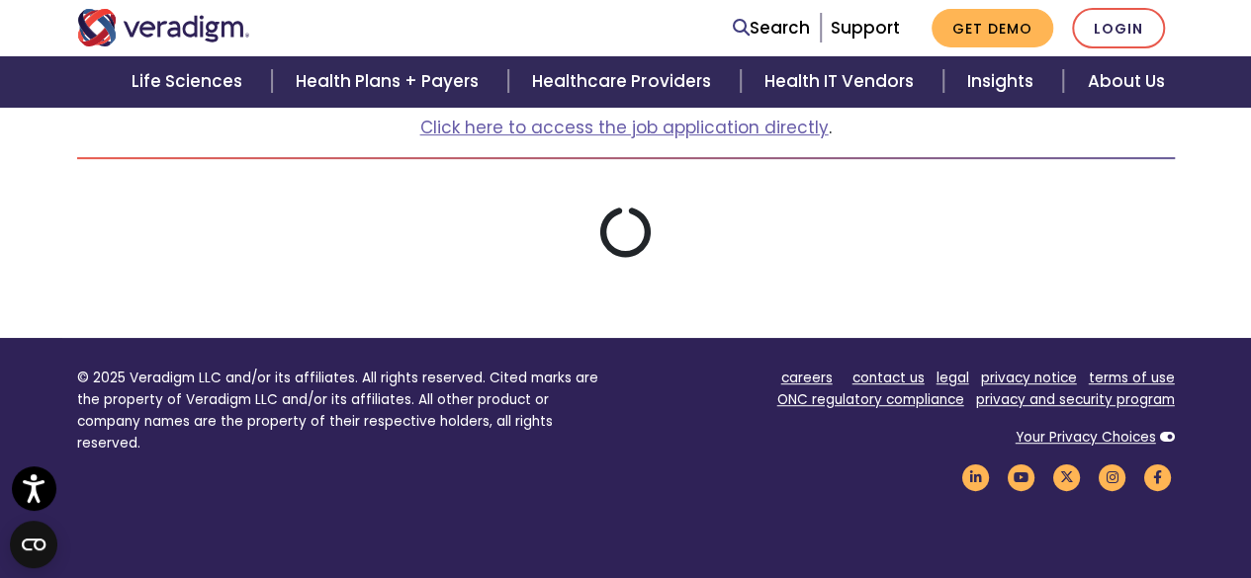 The image size is (1251, 578). Describe the element at coordinates (1028, 378) in the screenshot. I see `a: privacy notice` at that location.